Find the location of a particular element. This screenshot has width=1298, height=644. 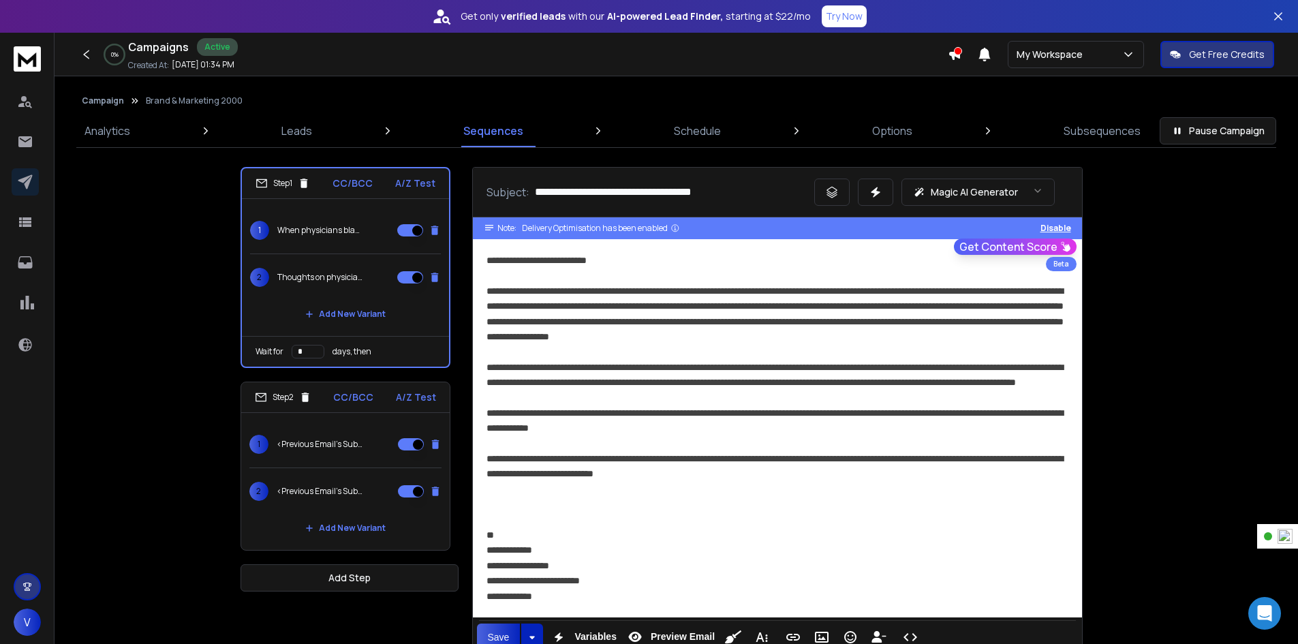

a: Options is located at coordinates (892, 131).